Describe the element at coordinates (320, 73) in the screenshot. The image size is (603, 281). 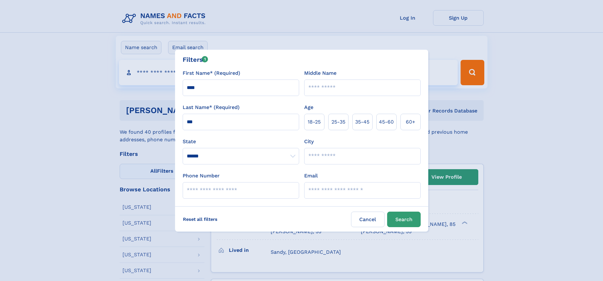
I see `label: Middle Name` at that location.